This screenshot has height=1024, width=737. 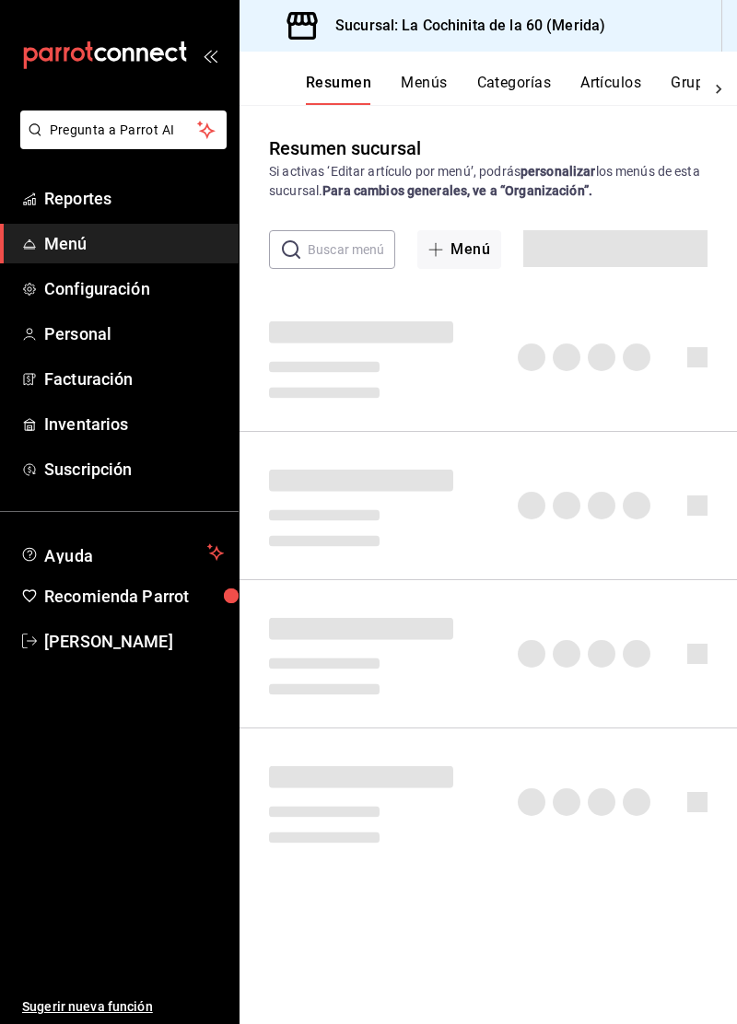 I want to click on span: Personal, so click(x=134, y=333).